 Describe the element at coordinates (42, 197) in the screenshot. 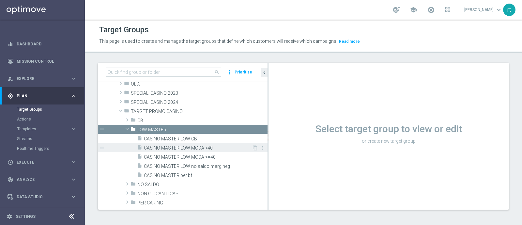

I see `div: Data Studio keyboard_arrow_right` at that location.